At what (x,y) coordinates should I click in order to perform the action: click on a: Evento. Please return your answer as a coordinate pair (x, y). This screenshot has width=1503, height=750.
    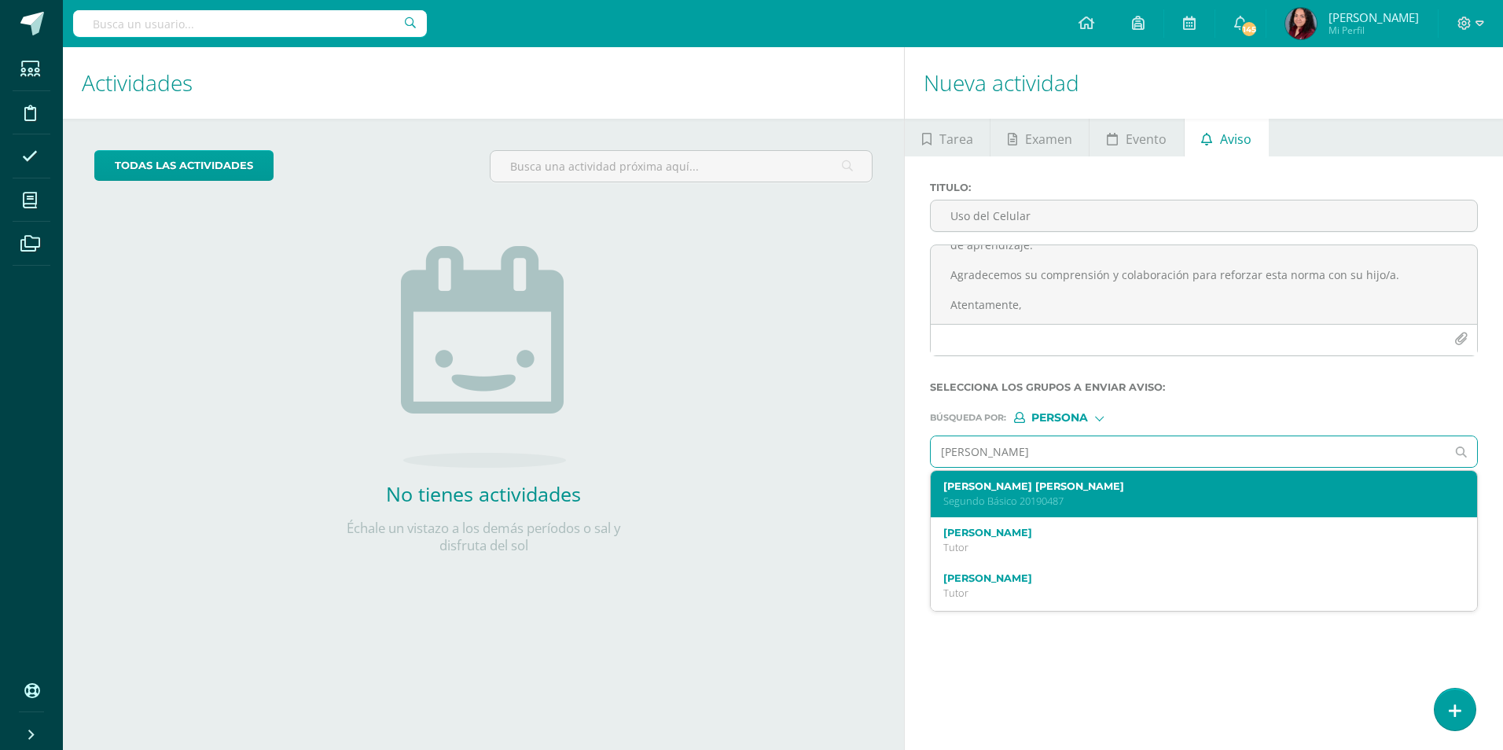
    Looking at the image, I should click on (1136, 138).